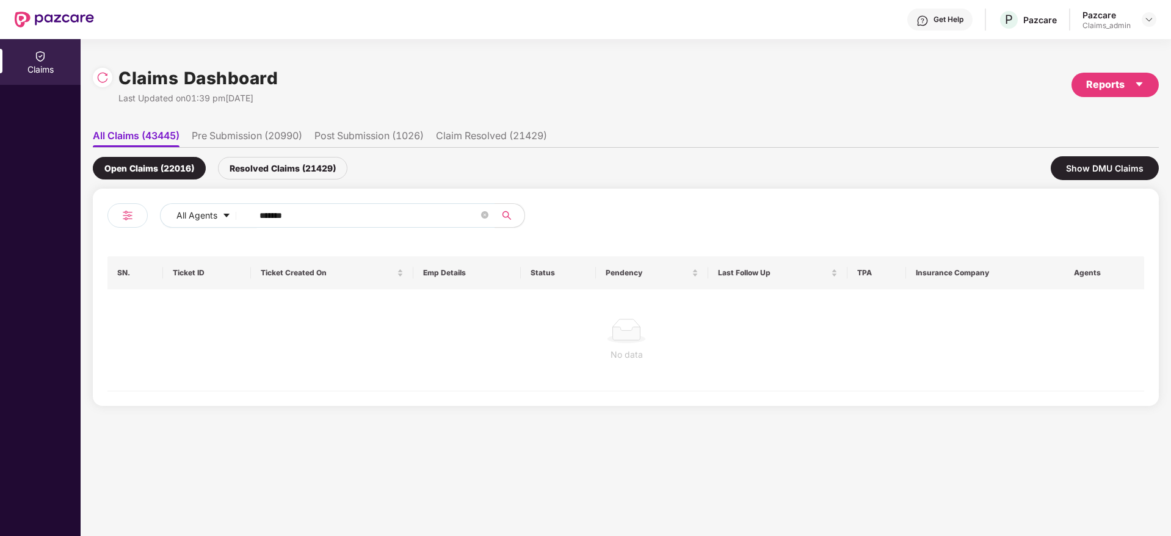  I want to click on button: All Agentscaret-down, so click(208, 216).